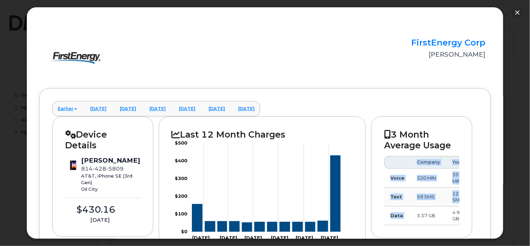 The height and width of the screenshot is (246, 530). Describe the element at coordinates (262, 135) in the screenshot. I see `h2: Last 12 Month Charges` at that location.